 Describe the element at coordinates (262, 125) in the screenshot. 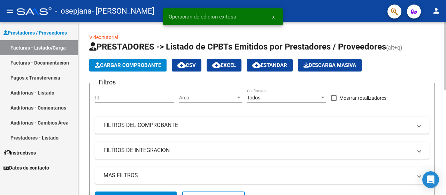

I see `mat-expansion-panel-header: FILTROS DEL COMPROBANTE` at that location.